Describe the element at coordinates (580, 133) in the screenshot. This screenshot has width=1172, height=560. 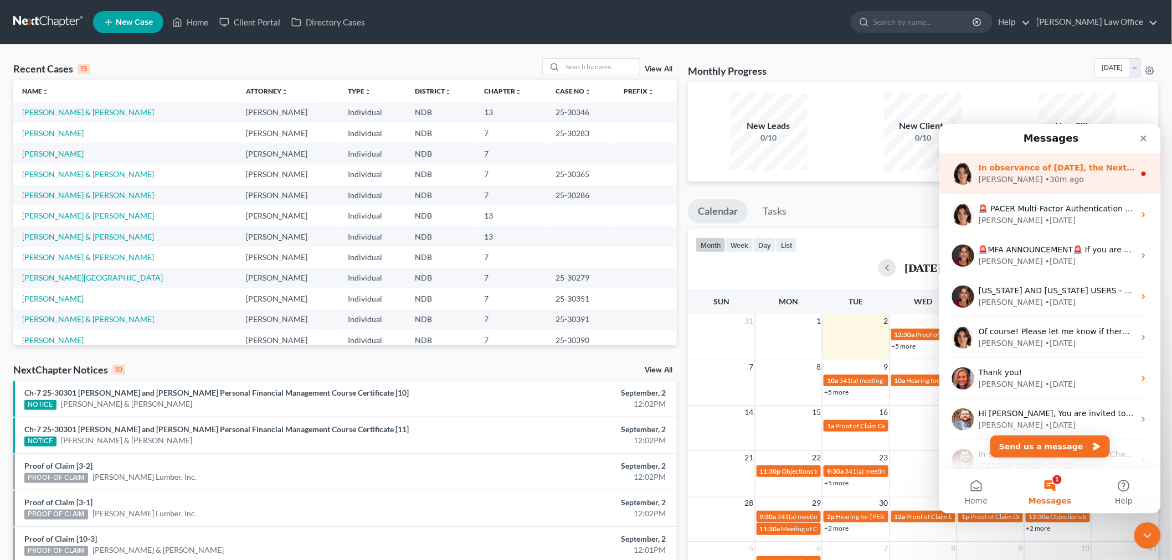
I see `td: 25-30283` at that location.